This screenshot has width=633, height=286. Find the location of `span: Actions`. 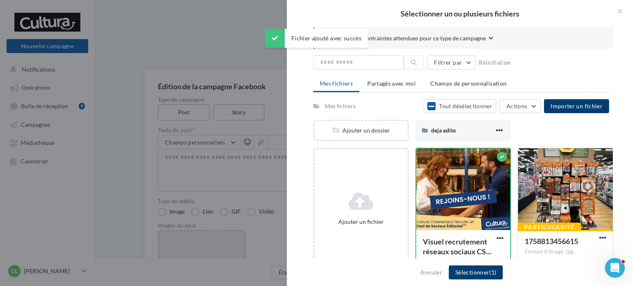

span: Actions is located at coordinates (516, 106).